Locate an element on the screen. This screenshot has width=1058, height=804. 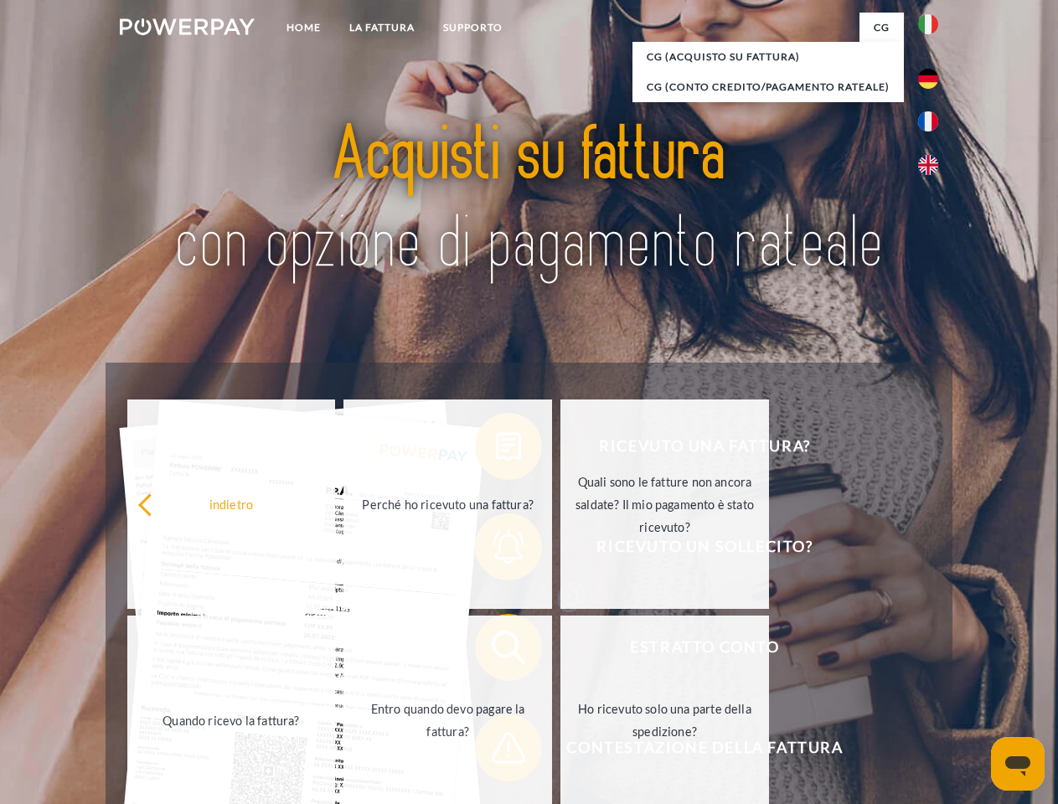
div: Entro quando devo pagare la fattura? is located at coordinates (447, 720).